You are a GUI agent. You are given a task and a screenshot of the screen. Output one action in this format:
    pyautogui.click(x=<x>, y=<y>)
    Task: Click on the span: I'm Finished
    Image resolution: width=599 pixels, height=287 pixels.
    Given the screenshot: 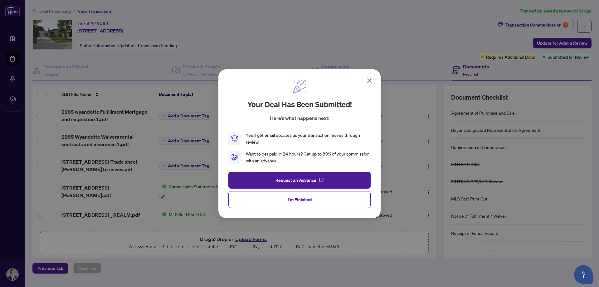 What is the action you would take?
    pyautogui.click(x=300, y=199)
    